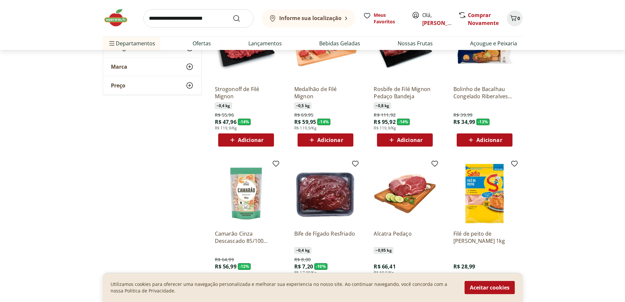 The image size is (625, 302). I want to click on span: ~ 0,95 kg, so click(383, 250).